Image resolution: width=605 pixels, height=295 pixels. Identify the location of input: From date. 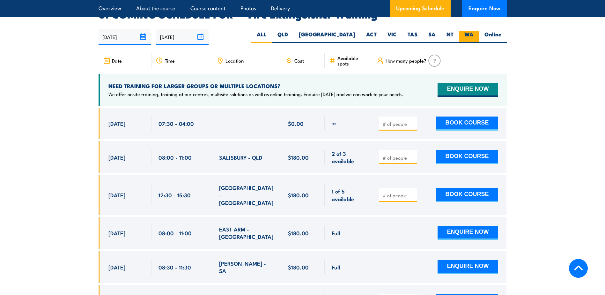
(125, 37).